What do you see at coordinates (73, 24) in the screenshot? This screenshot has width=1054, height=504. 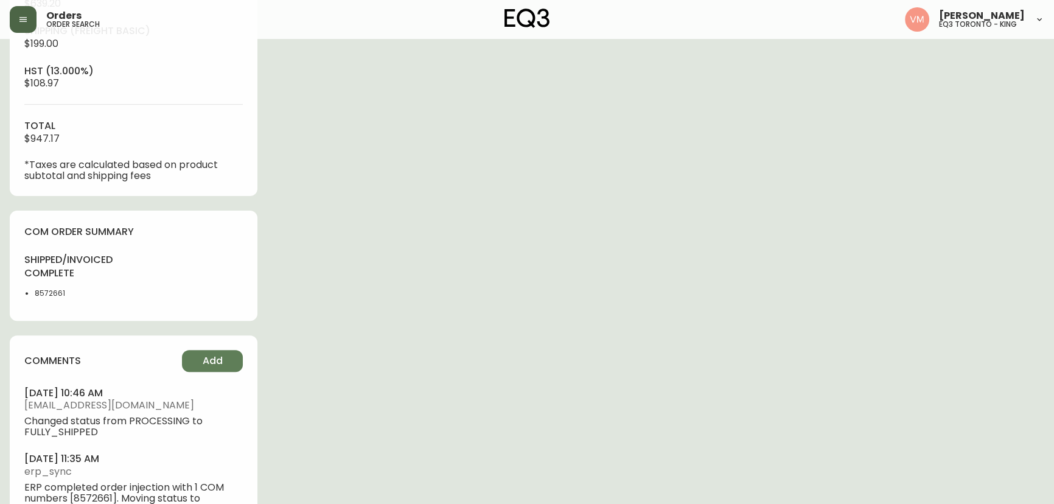 I see `h5: order search` at bounding box center [73, 24].